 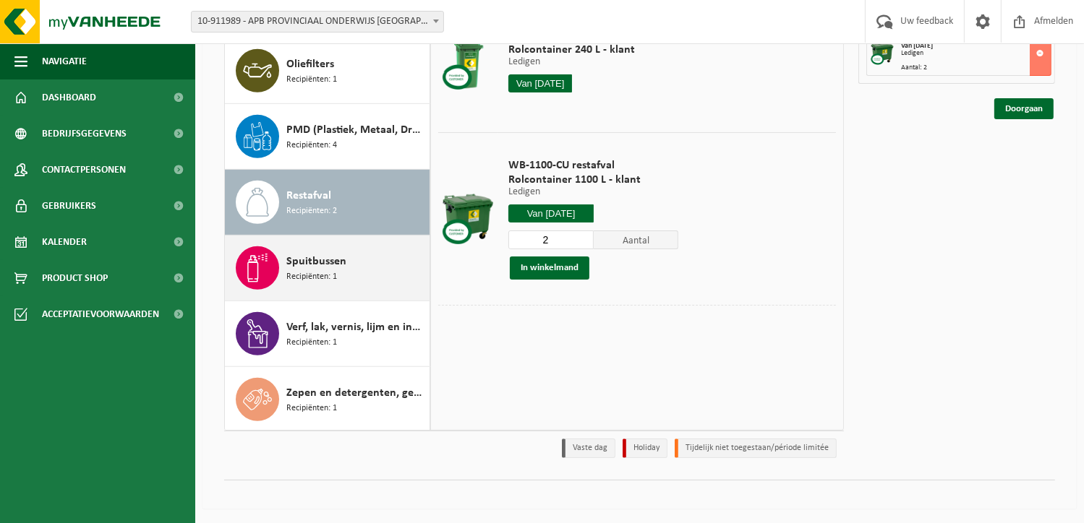 I want to click on button: Oliefilters Recipiënten: 1, so click(x=328, y=71).